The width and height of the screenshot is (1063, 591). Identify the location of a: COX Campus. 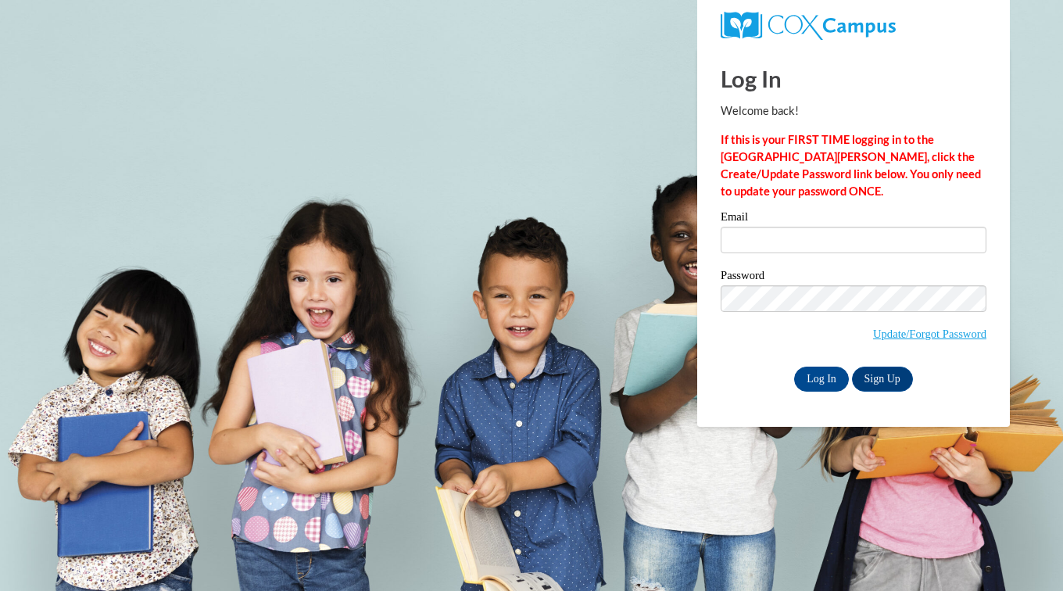
(854, 26).